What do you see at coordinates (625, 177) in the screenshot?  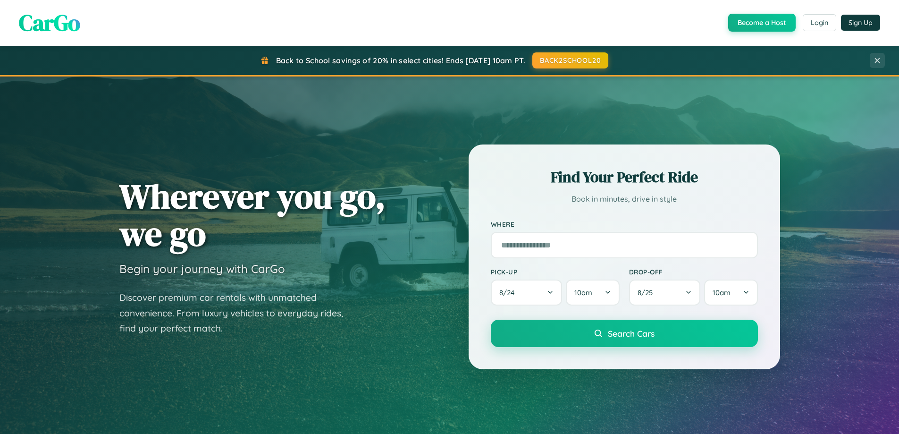 I see `h2: Find Your Perfect Ride` at bounding box center [625, 177].